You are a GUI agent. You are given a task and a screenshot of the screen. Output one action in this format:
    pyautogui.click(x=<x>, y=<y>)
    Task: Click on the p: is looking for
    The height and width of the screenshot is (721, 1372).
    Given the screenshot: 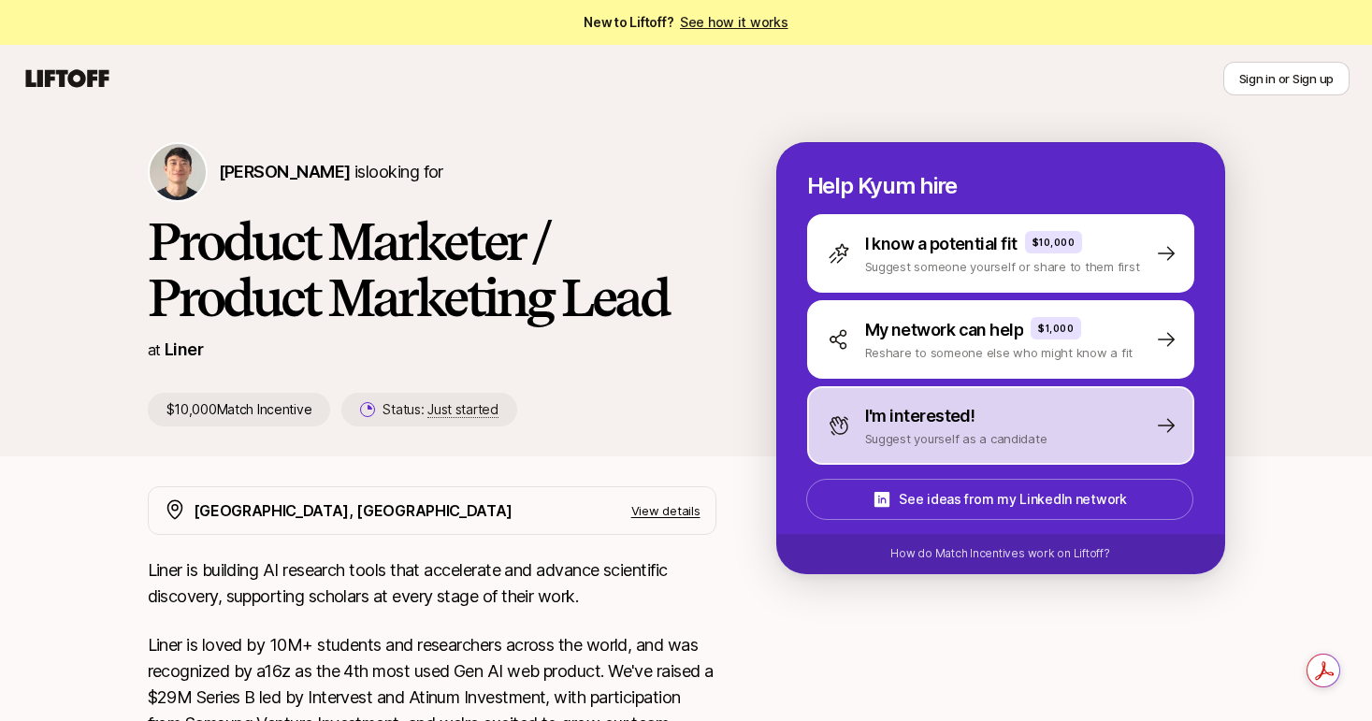 What is the action you would take?
    pyautogui.click(x=331, y=172)
    